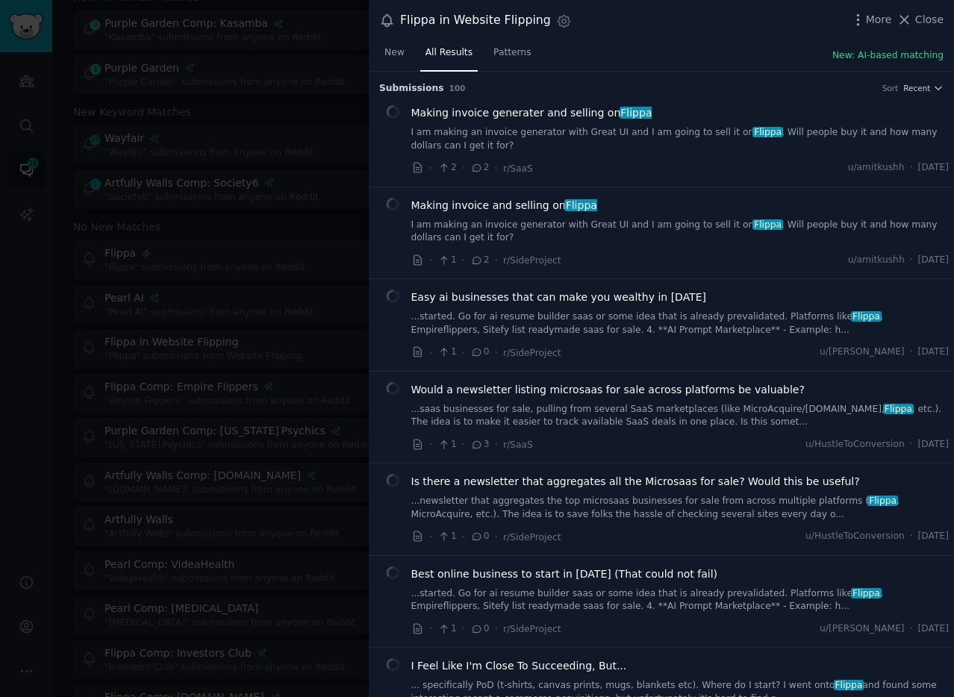 Image resolution: width=954 pixels, height=697 pixels. Describe the element at coordinates (512, 56) in the screenshot. I see `a: Patterns` at that location.